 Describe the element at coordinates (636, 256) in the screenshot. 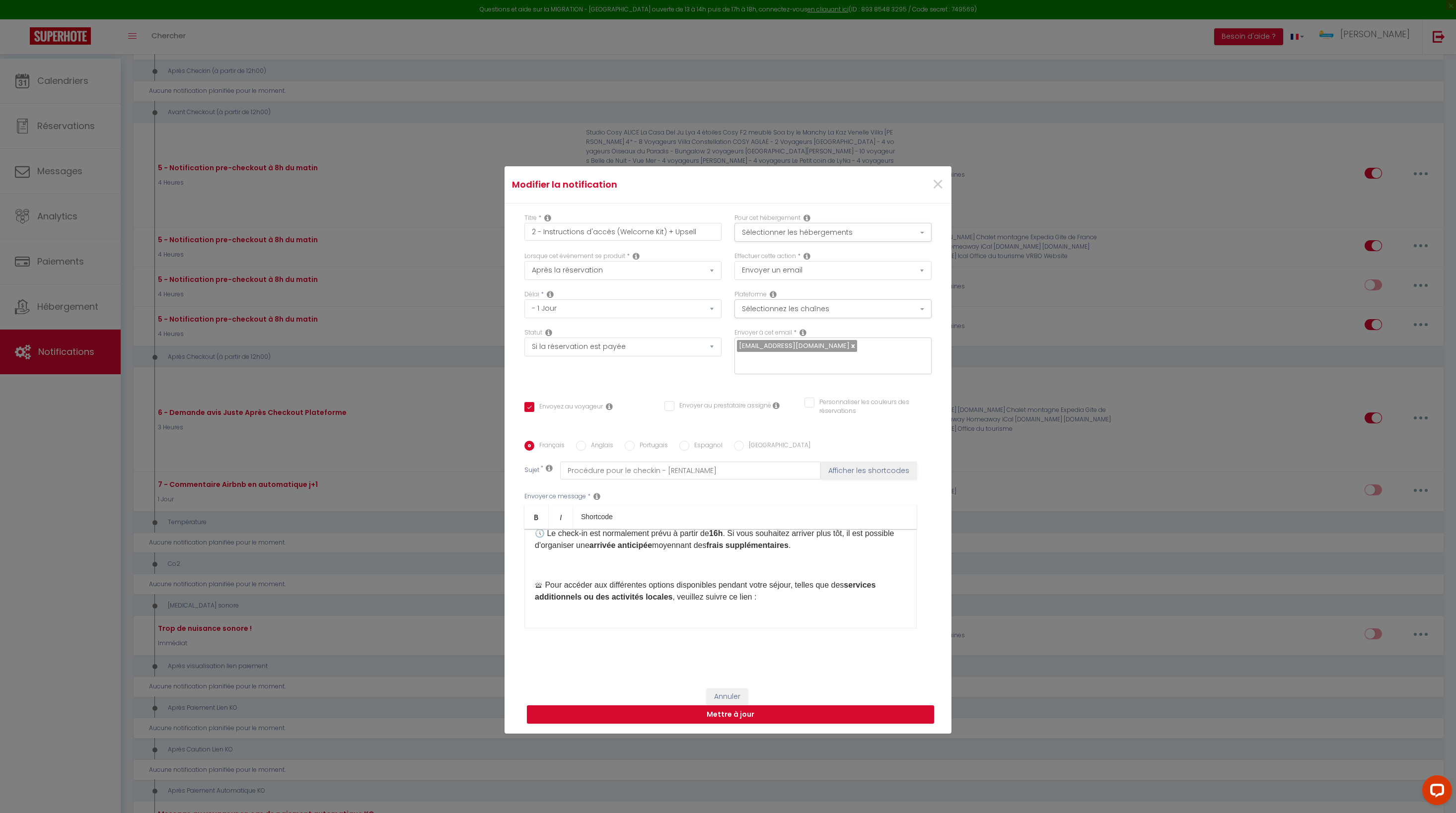

I see `i: Event Occur` at that location.